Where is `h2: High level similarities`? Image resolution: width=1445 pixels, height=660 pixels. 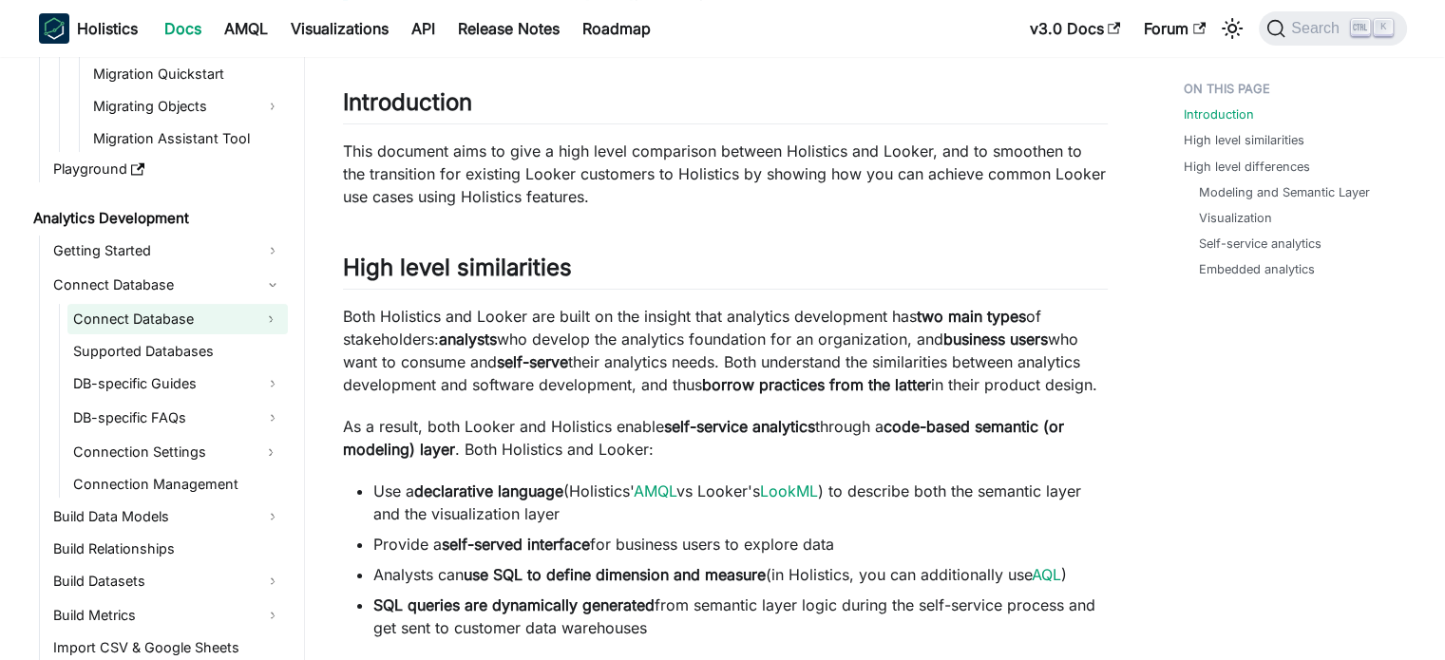 h2: High level similarities is located at coordinates (725, 272).